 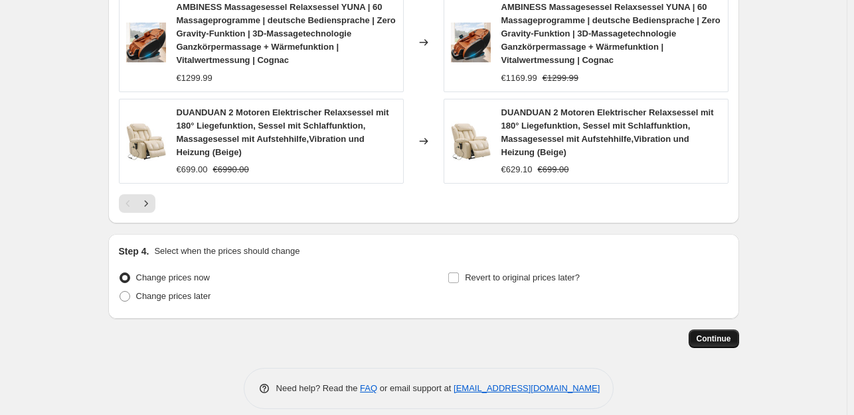 What do you see at coordinates (146, 204) in the screenshot?
I see `button: Next` at bounding box center [146, 204].